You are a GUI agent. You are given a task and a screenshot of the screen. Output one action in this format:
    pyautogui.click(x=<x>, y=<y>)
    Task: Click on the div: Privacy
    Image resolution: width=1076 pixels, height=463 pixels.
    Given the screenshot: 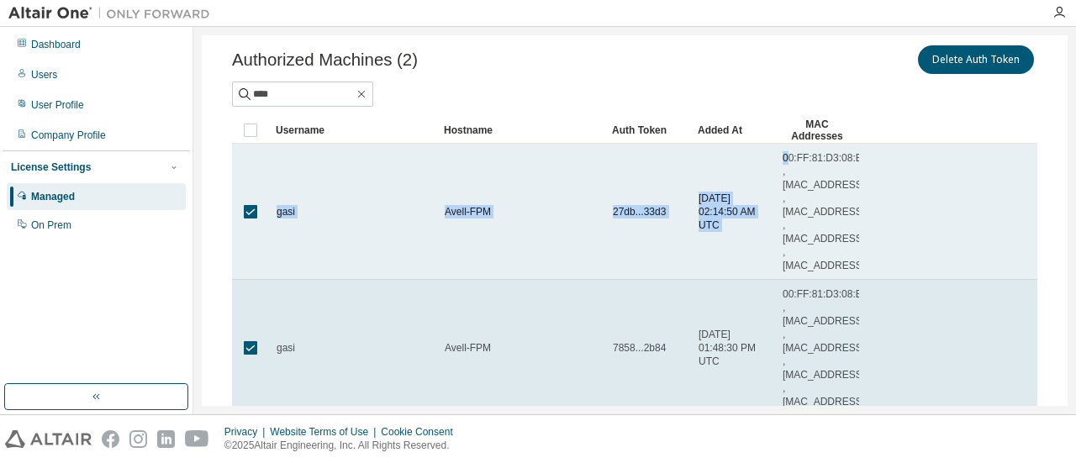 What is the action you would take?
    pyautogui.click(x=247, y=432)
    